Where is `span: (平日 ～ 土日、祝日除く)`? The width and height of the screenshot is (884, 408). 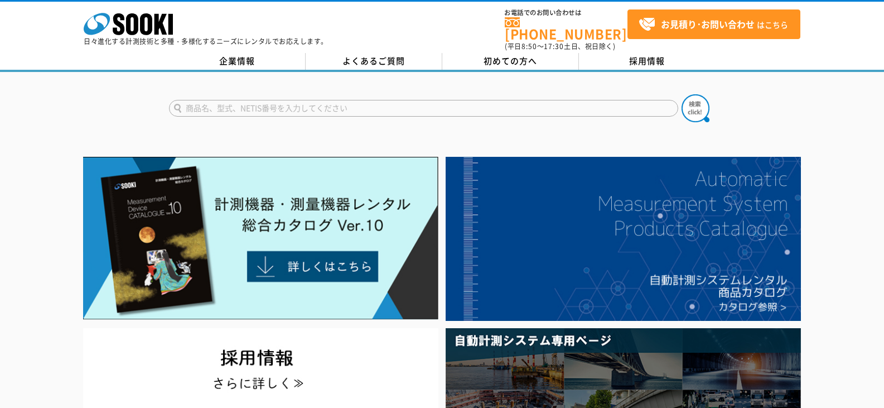
span: (平日 ～ 土日、祝日除く) is located at coordinates (560, 46).